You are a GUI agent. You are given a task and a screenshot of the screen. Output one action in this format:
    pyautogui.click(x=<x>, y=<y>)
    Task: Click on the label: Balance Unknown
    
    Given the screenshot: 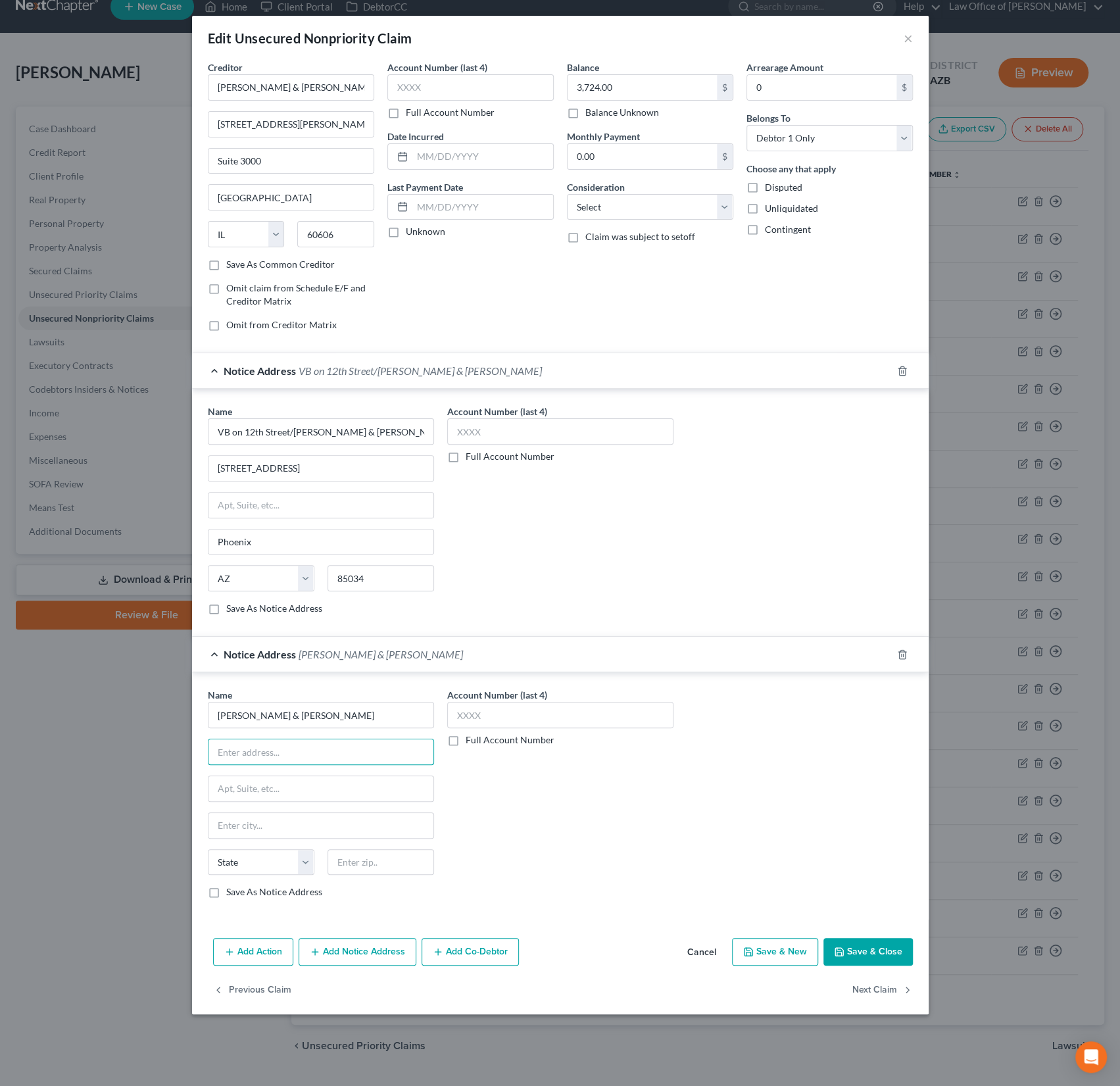 What is the action you would take?
    pyautogui.click(x=623, y=112)
    